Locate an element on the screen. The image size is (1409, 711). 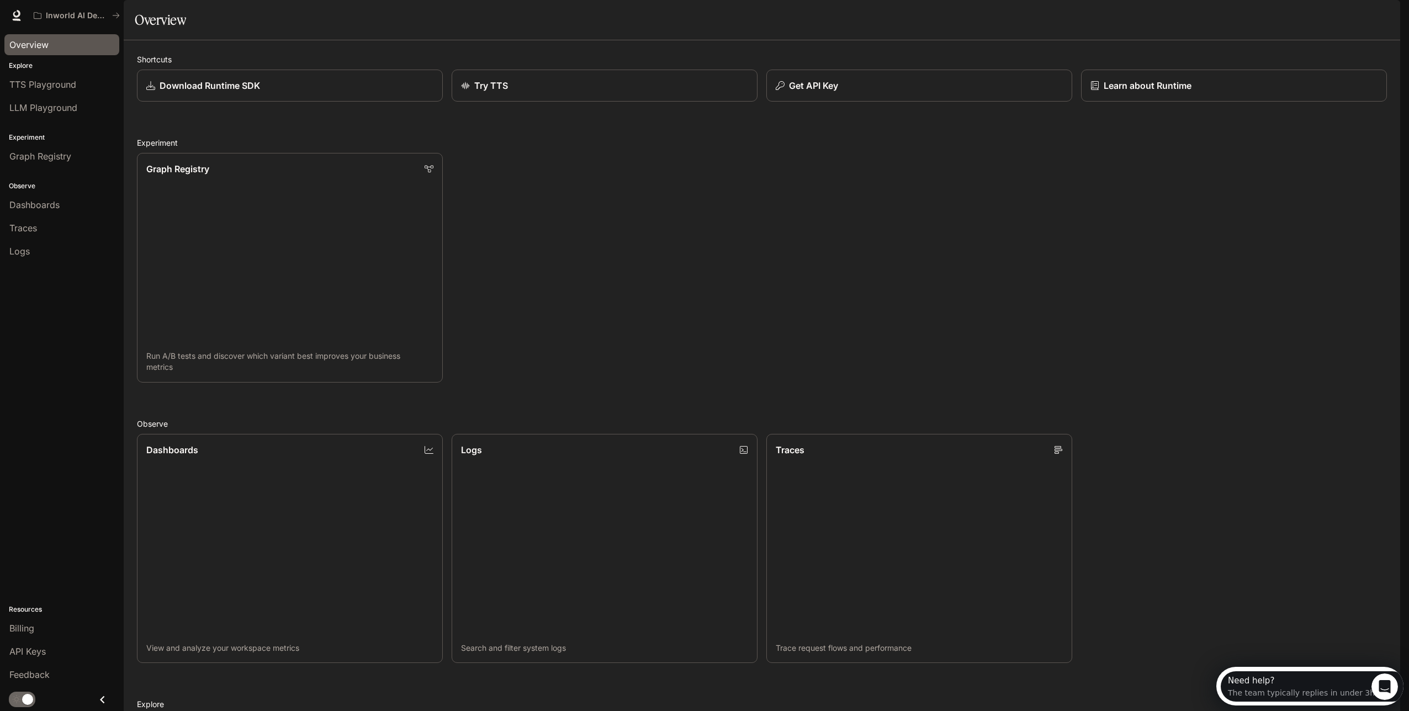
p: Traces is located at coordinates (790, 450).